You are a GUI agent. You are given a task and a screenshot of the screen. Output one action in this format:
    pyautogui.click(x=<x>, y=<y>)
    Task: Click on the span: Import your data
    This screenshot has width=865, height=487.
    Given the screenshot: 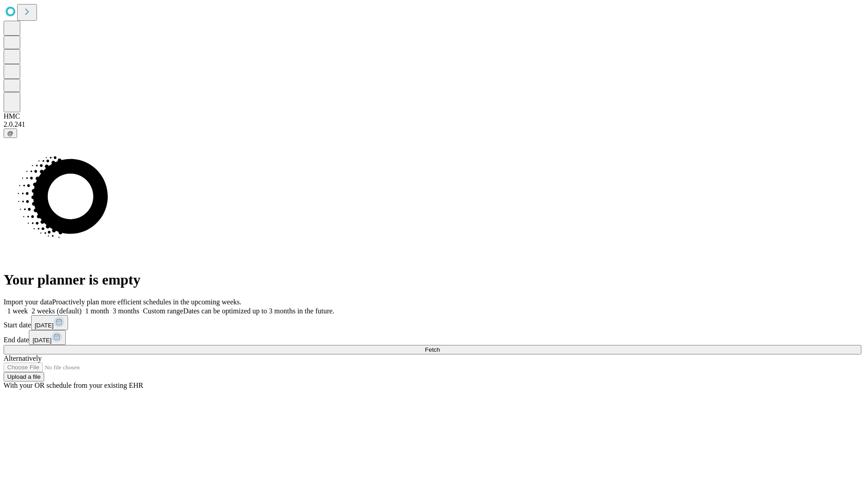 What is the action you would take?
    pyautogui.click(x=28, y=301)
    